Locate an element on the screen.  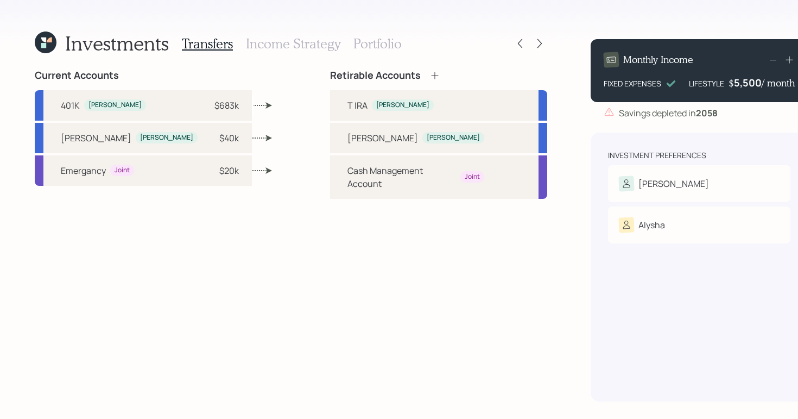
div: Cash Management Account is located at coordinates (402, 177).